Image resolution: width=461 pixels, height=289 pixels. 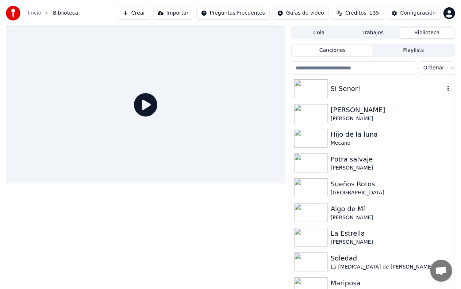 I want to click on button: Importar, so click(x=173, y=13).